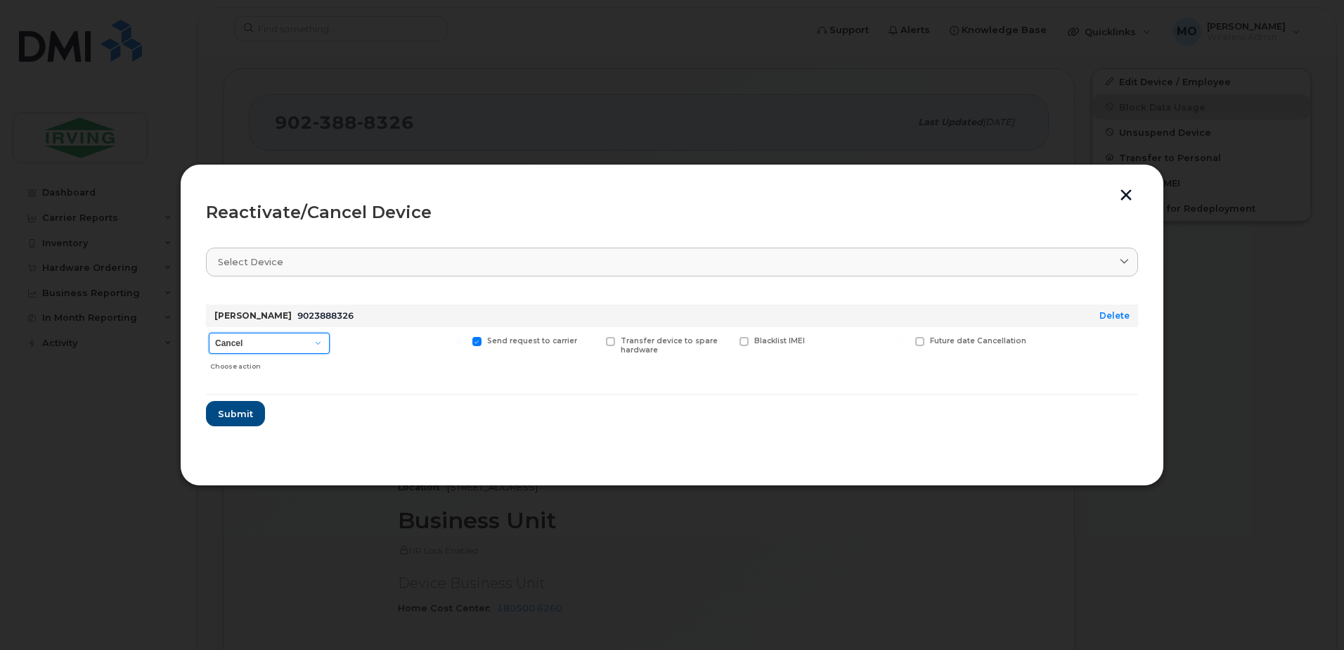 The width and height of the screenshot is (1344, 650). I want to click on span: Send request to carrier, so click(532, 340).